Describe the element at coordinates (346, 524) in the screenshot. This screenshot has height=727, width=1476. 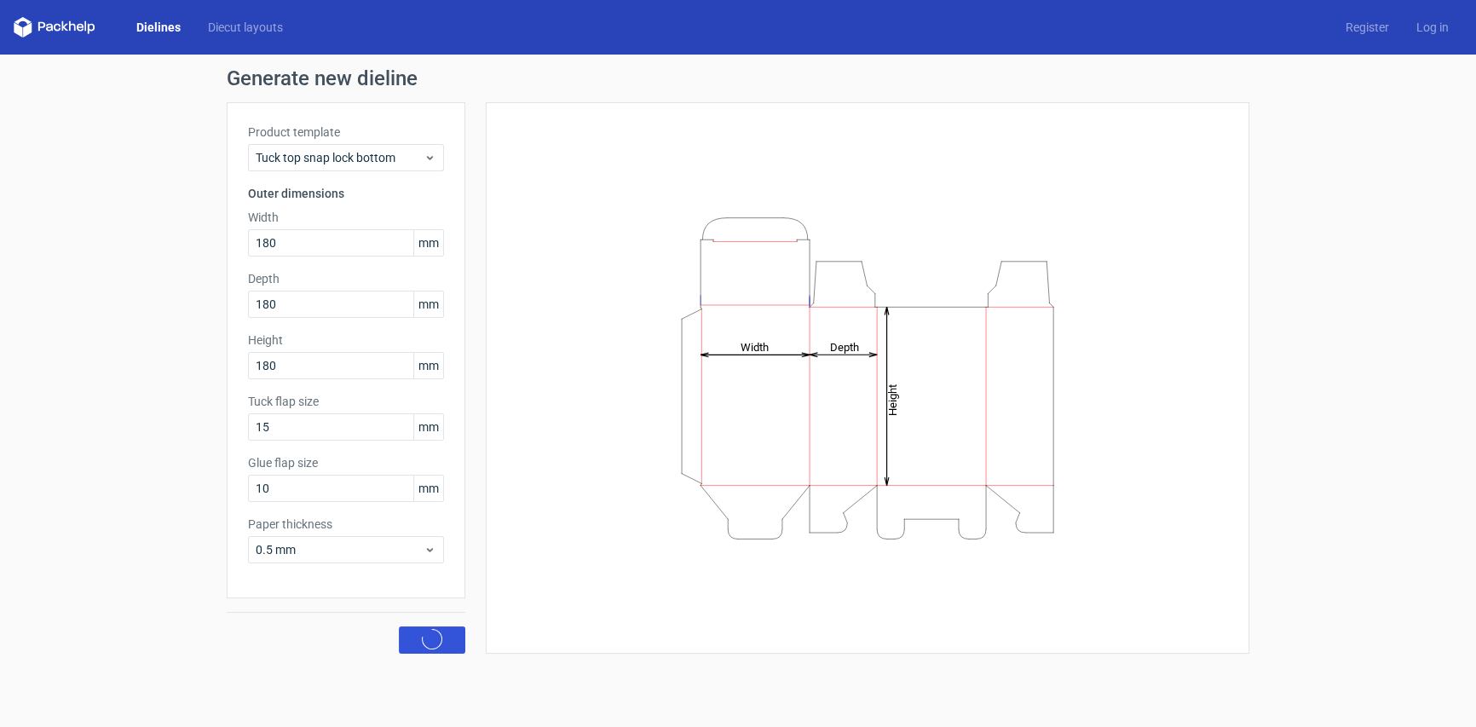
I see `label: Paper thickness` at that location.